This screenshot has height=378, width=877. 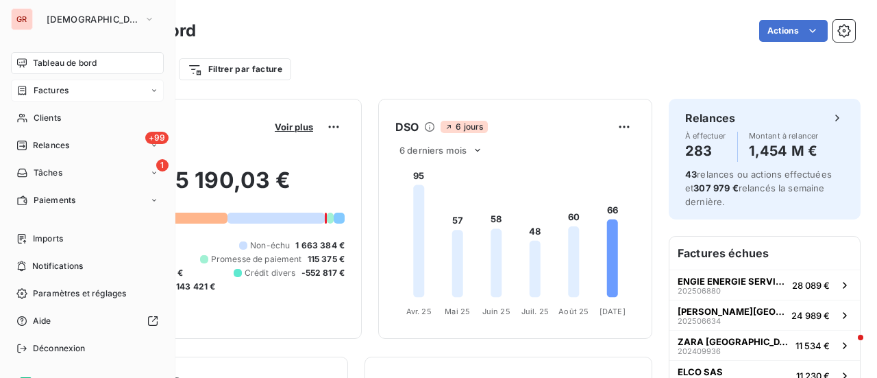 I want to click on button: Actions, so click(x=793, y=31).